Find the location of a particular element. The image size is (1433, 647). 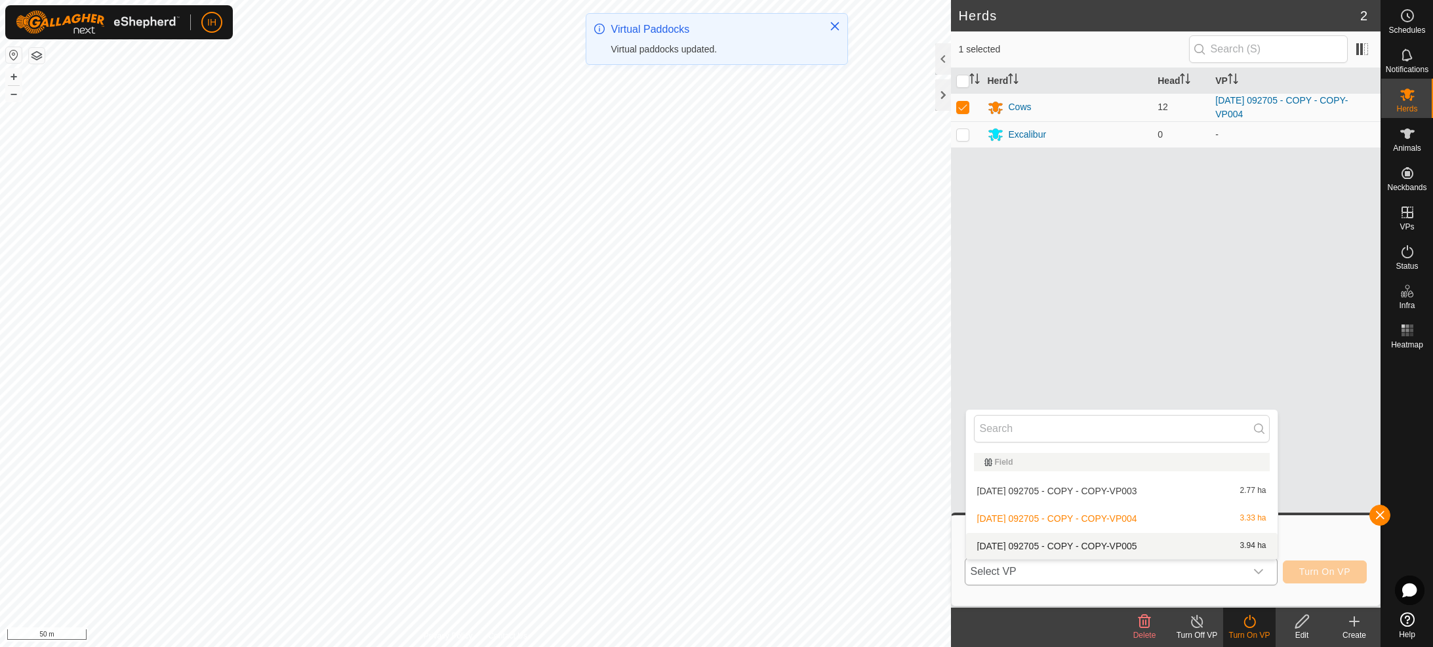

div: Create is located at coordinates (1354, 636).